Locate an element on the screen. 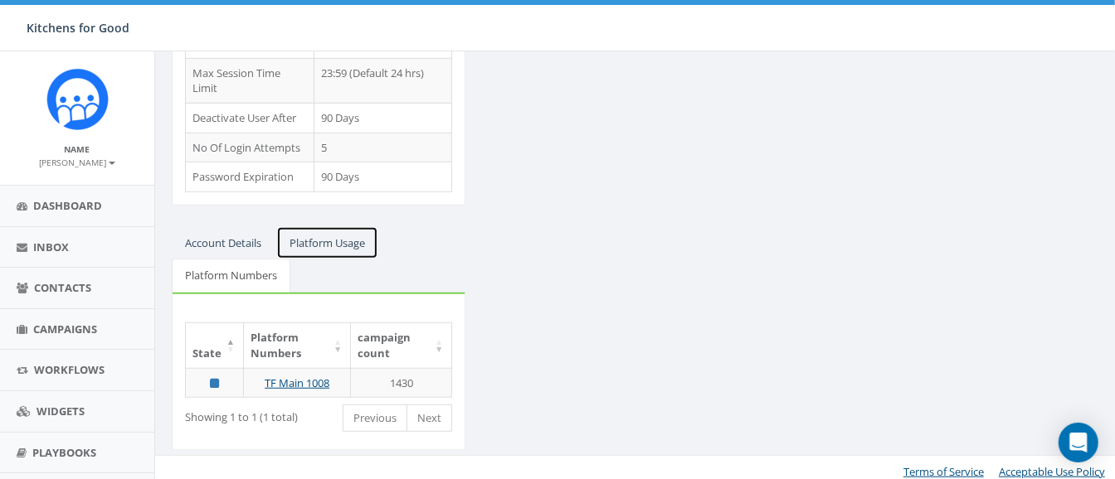  td: 23:59 (Default 24 hrs) is located at coordinates (383, 80).